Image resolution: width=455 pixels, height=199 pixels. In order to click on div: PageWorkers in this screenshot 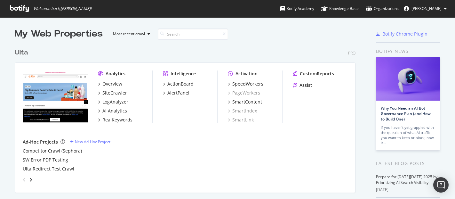, I will do `click(244, 93)`.